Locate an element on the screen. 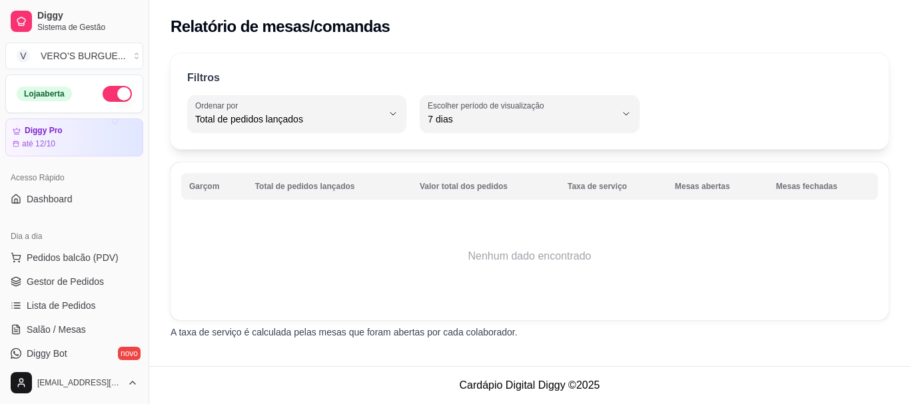 The image size is (910, 404). span: Diggy is located at coordinates (87, 16).